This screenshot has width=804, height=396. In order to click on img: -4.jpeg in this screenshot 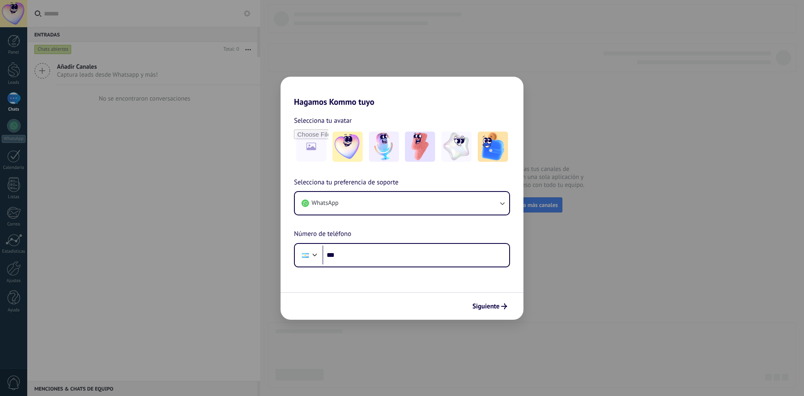, I will do `click(456, 147)`.